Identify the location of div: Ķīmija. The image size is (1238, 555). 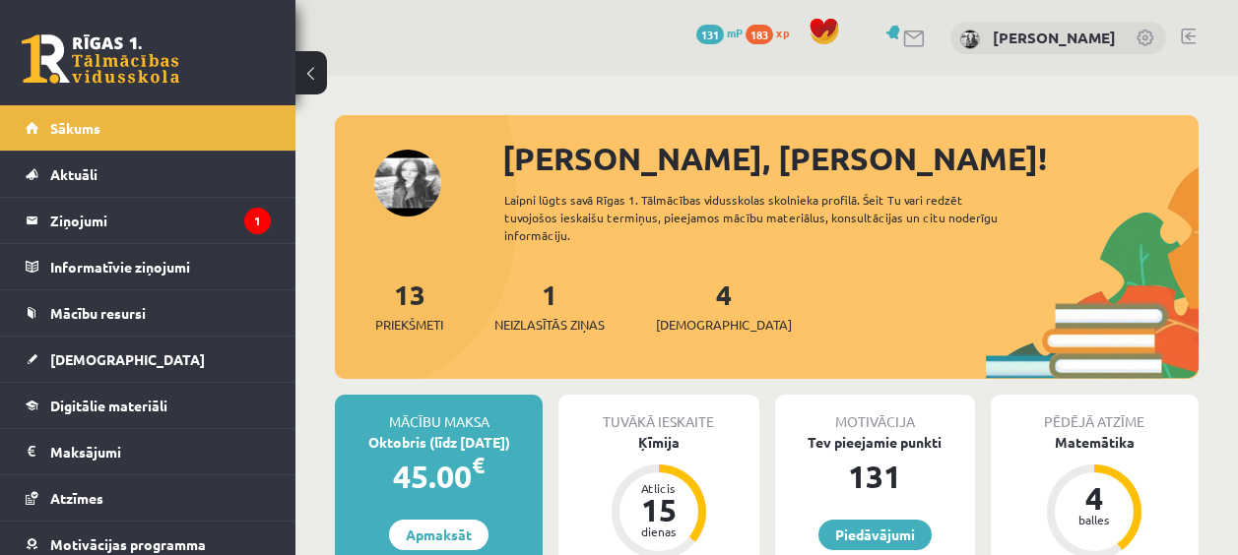
(658, 442).